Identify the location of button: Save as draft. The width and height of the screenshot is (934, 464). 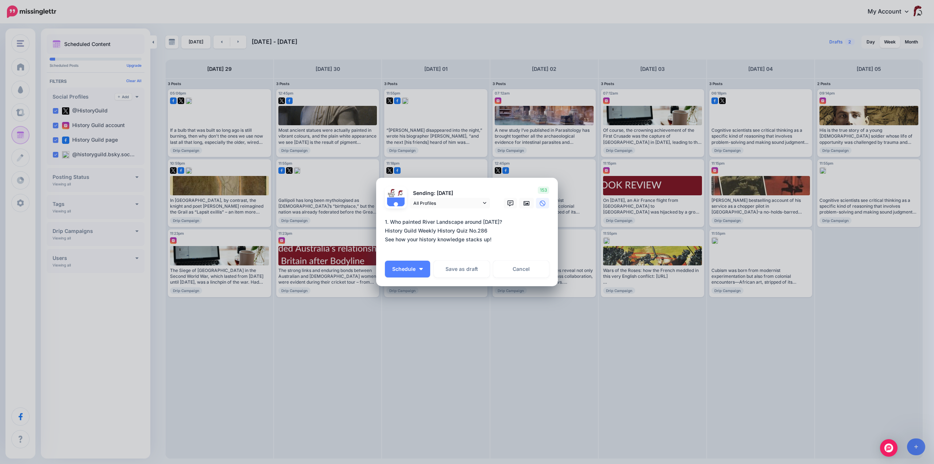
(462, 269).